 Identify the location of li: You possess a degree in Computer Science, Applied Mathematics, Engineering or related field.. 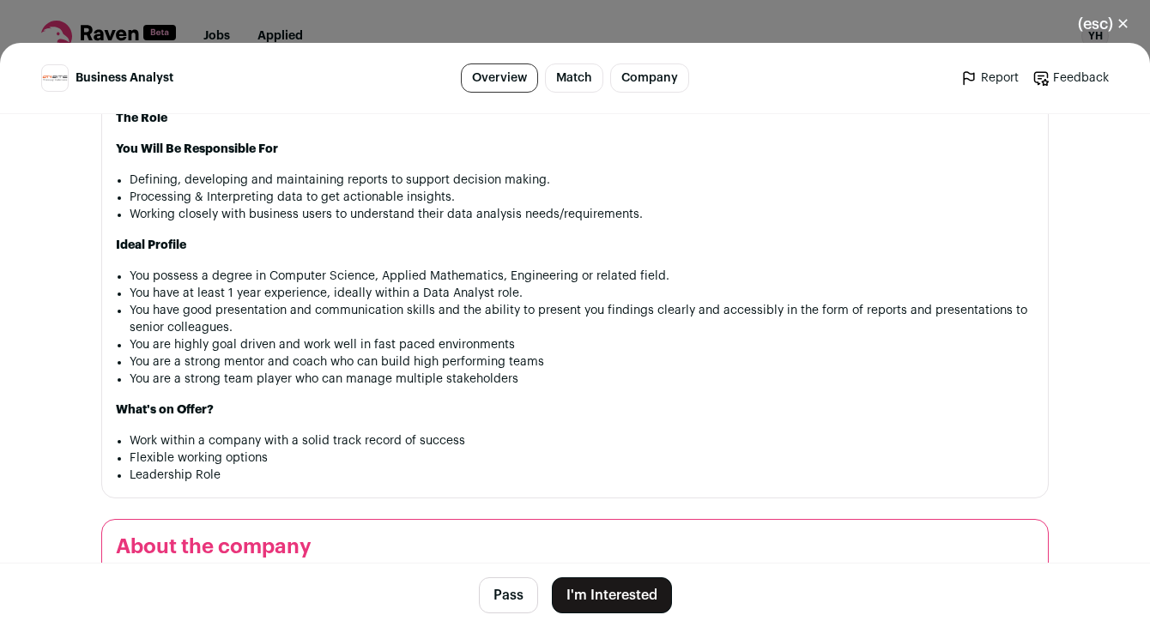
(582, 276).